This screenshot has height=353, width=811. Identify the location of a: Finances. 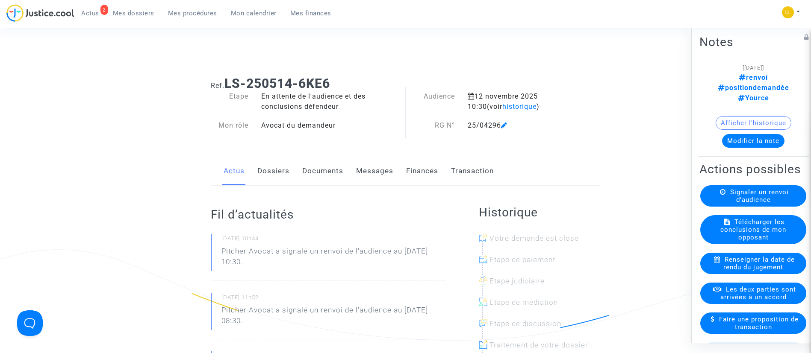
(422, 171).